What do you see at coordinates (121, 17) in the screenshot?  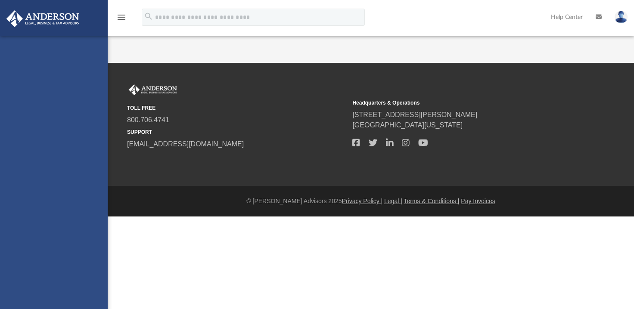 I see `i: menu` at bounding box center [121, 17].